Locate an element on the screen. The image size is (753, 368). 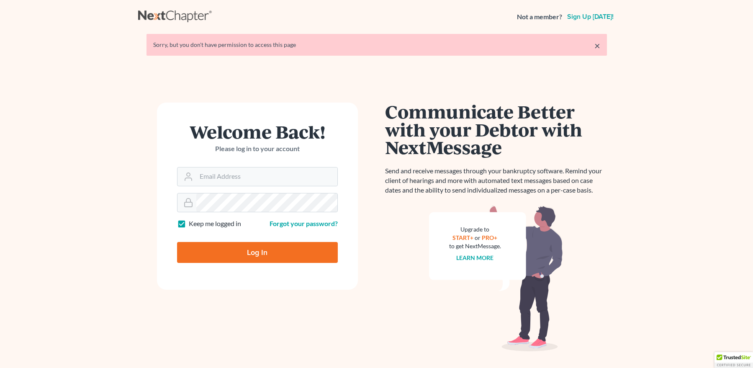
span: or is located at coordinates (477, 237).